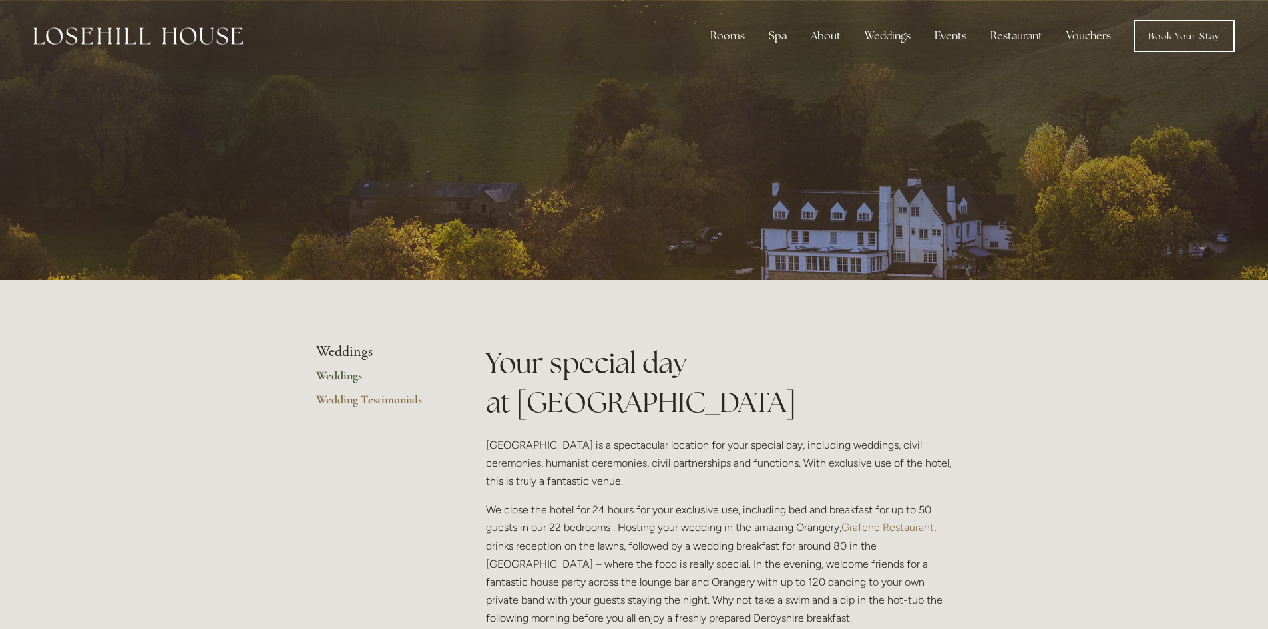 Image resolution: width=1268 pixels, height=629 pixels. What do you see at coordinates (777, 36) in the screenshot?
I see `div: Spa` at bounding box center [777, 36].